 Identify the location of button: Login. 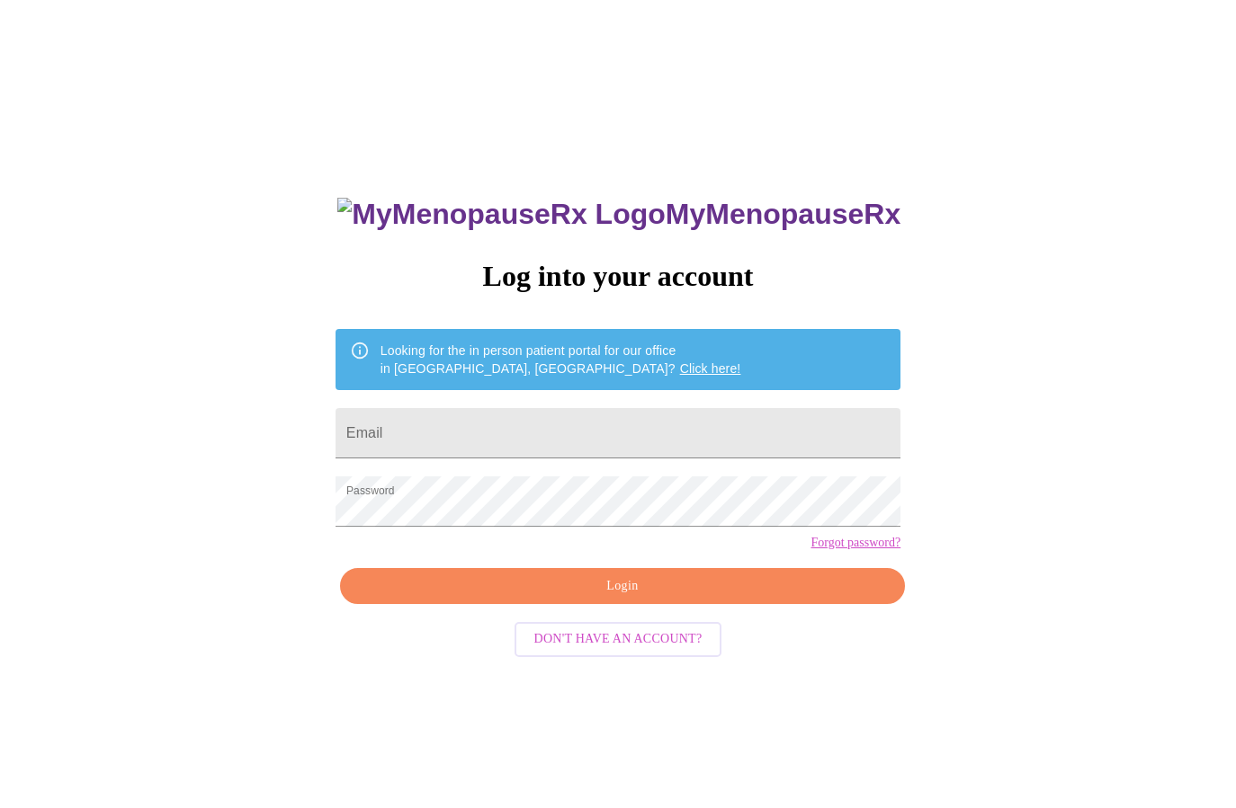
(622, 586).